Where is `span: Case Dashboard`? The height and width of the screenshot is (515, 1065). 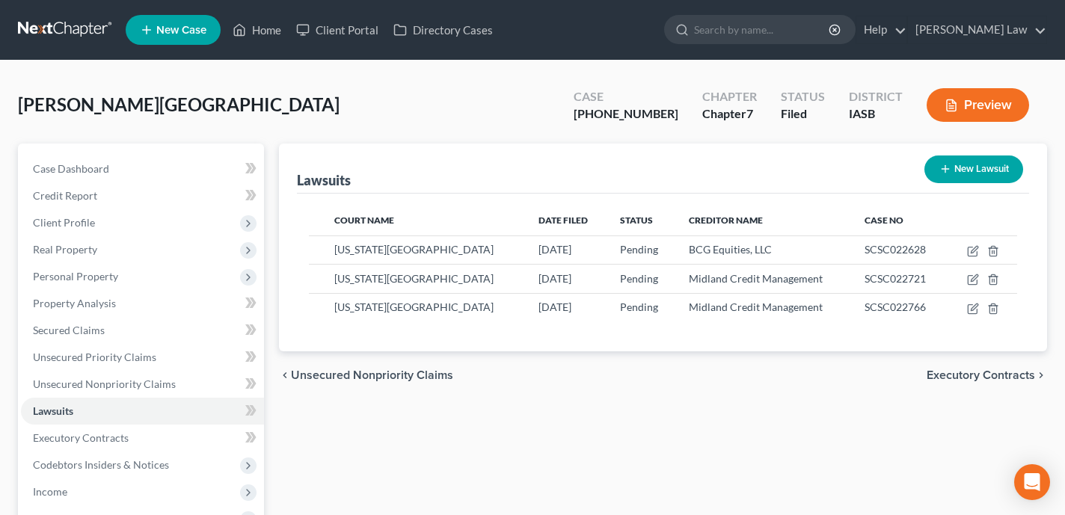
span: Case Dashboard is located at coordinates (71, 168).